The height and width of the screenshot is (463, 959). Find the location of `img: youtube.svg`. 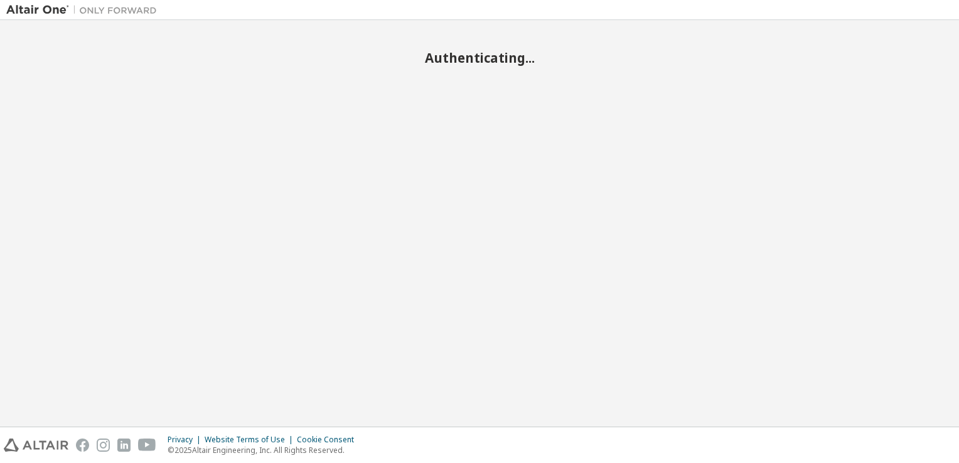

img: youtube.svg is located at coordinates (147, 445).